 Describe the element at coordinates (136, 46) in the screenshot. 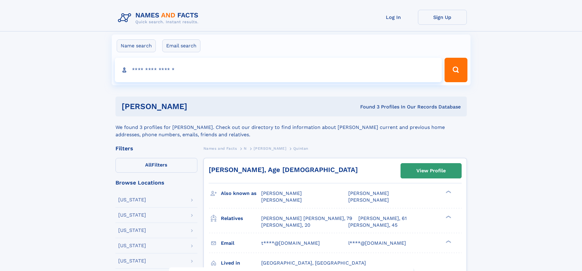

I see `label: Name search` at that location.